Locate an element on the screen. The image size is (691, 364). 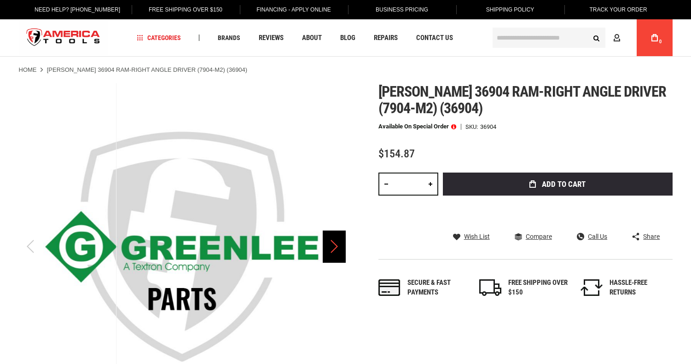
img: America Tools is located at coordinates (64, 38).